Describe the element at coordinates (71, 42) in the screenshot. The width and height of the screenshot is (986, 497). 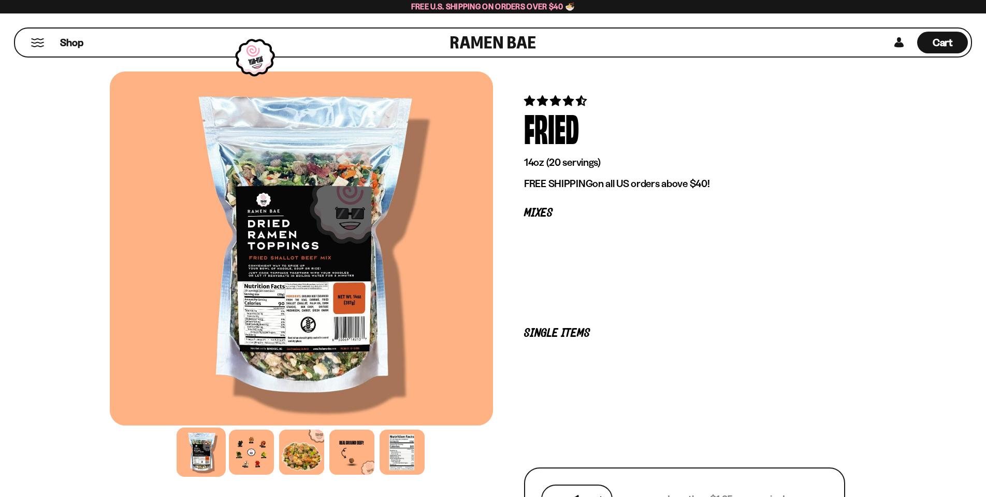
I see `a: Shop` at that location.